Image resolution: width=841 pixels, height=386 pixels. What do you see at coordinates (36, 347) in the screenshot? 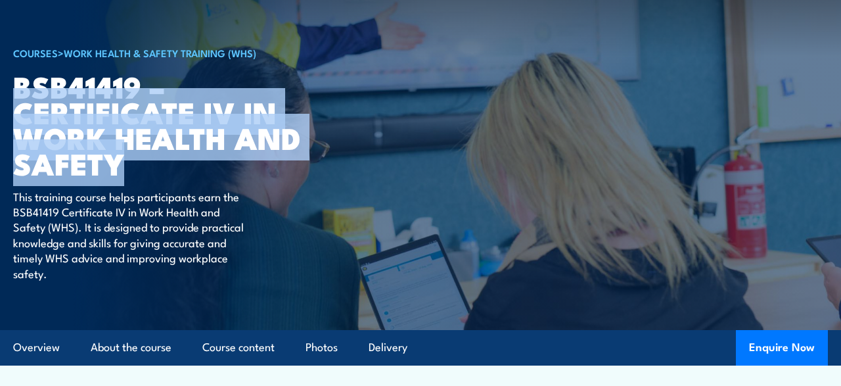
I see `a: Overview` at bounding box center [36, 347].